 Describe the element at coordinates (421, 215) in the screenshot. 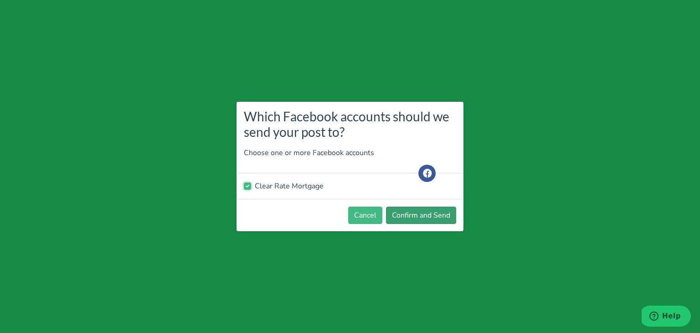

I see `button: Confirm and Send` at that location.